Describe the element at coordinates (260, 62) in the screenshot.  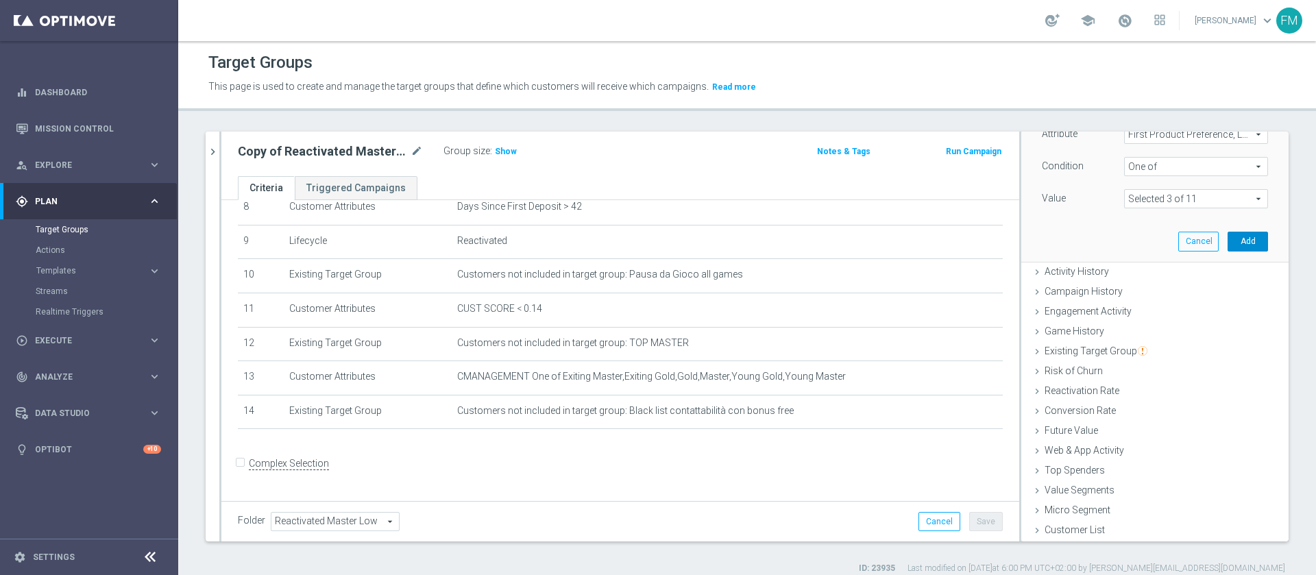
I see `h1: Target Groups` at that location.